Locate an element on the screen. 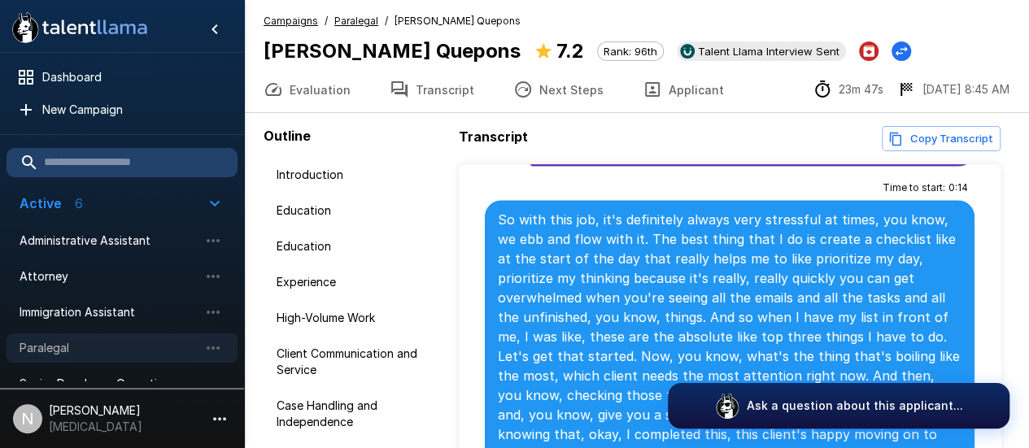 The width and height of the screenshot is (1029, 448). span: 0 : 14 is located at coordinates (958, 188).